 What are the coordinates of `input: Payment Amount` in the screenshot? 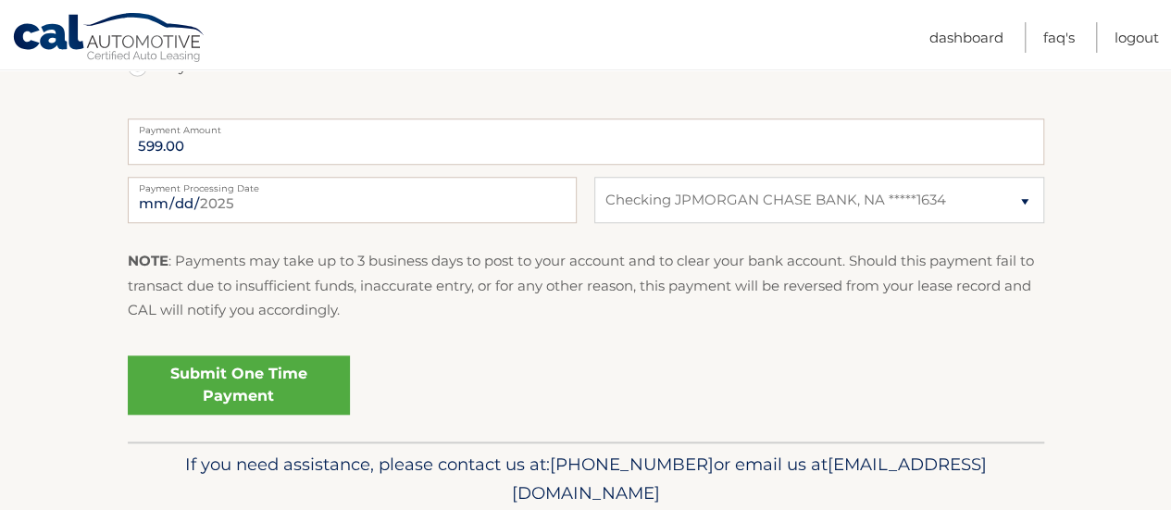 It's located at (586, 142).